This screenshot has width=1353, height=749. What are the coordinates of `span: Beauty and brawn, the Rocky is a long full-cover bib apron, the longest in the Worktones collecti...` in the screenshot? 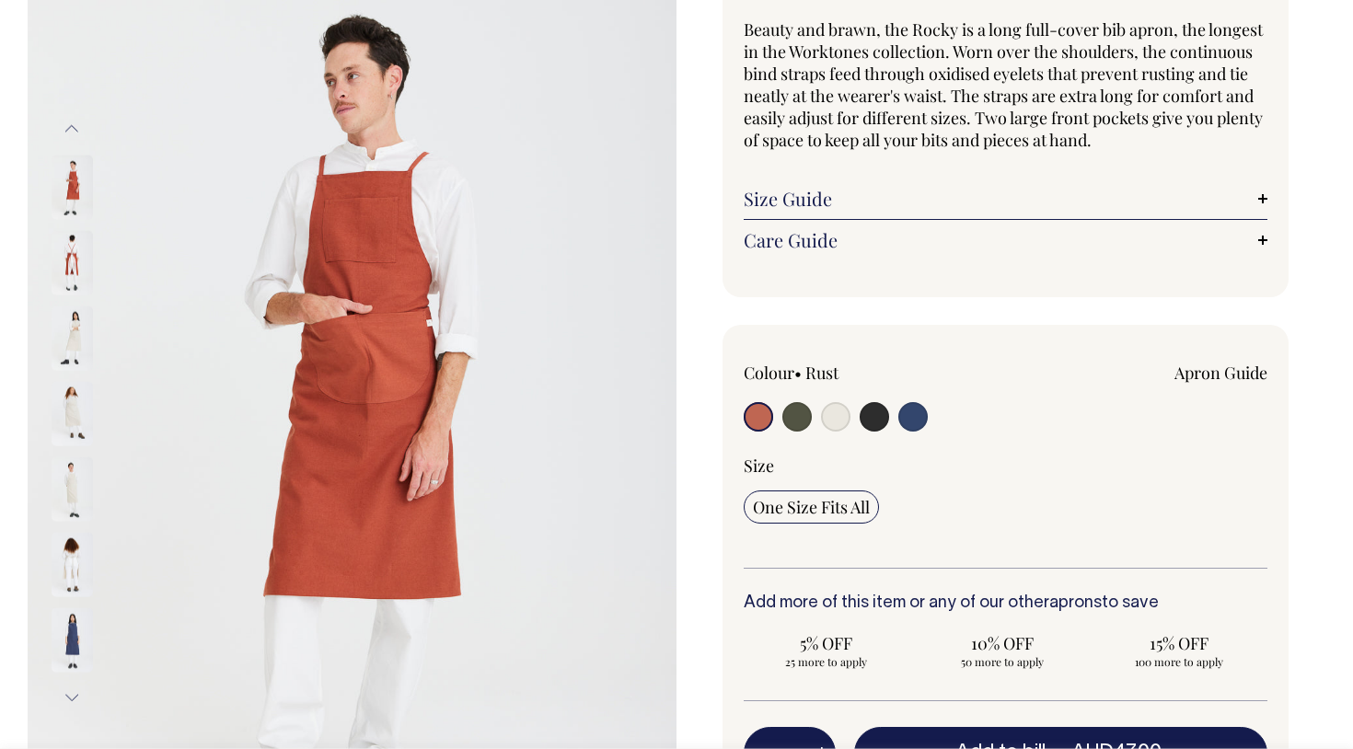 It's located at (1003, 85).